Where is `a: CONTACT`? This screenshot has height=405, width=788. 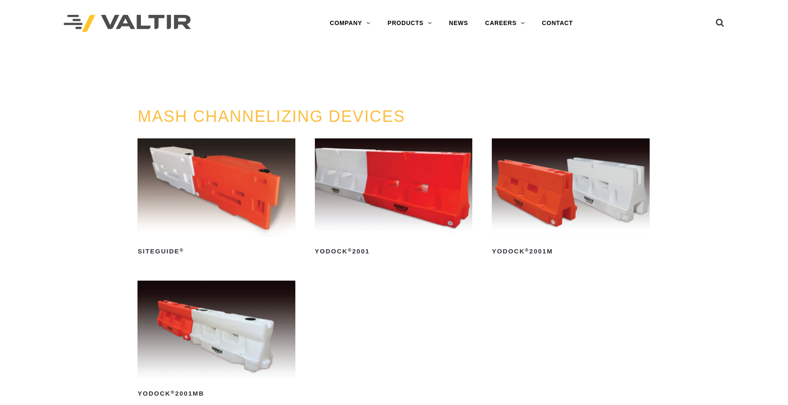
a: CONTACT is located at coordinates (557, 23).